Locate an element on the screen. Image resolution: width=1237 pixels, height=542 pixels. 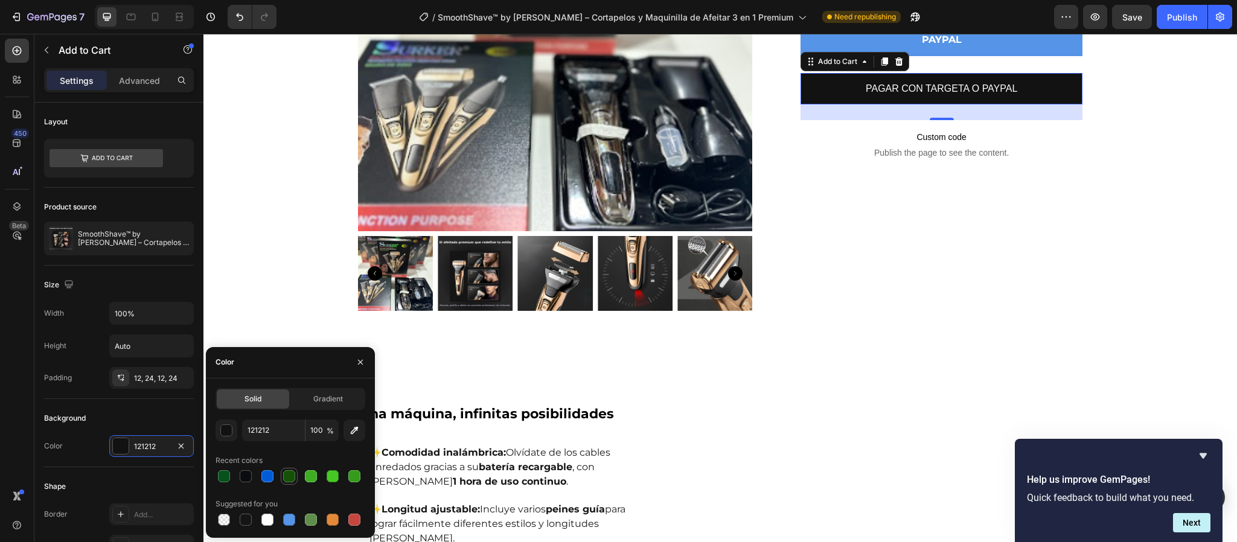
strong: 1 hora de uso continuo is located at coordinates (306, 447).